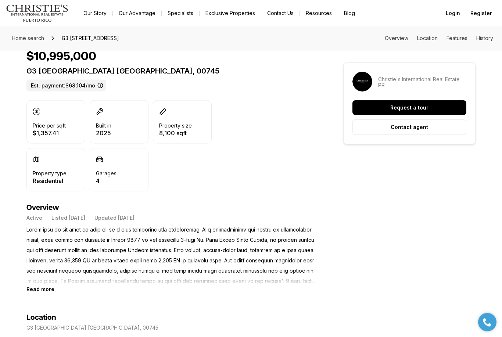  Describe the element at coordinates (410, 127) in the screenshot. I see `p: Contact agent` at that location.